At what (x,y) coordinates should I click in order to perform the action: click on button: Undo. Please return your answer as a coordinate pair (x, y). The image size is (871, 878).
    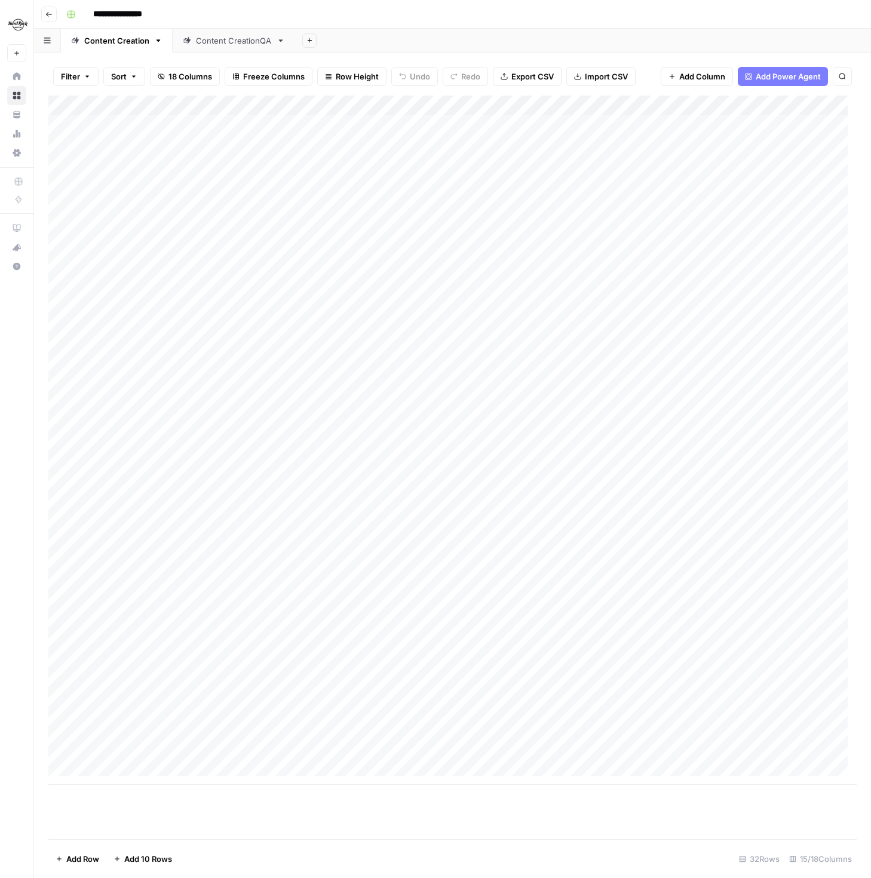
    Looking at the image, I should click on (415, 76).